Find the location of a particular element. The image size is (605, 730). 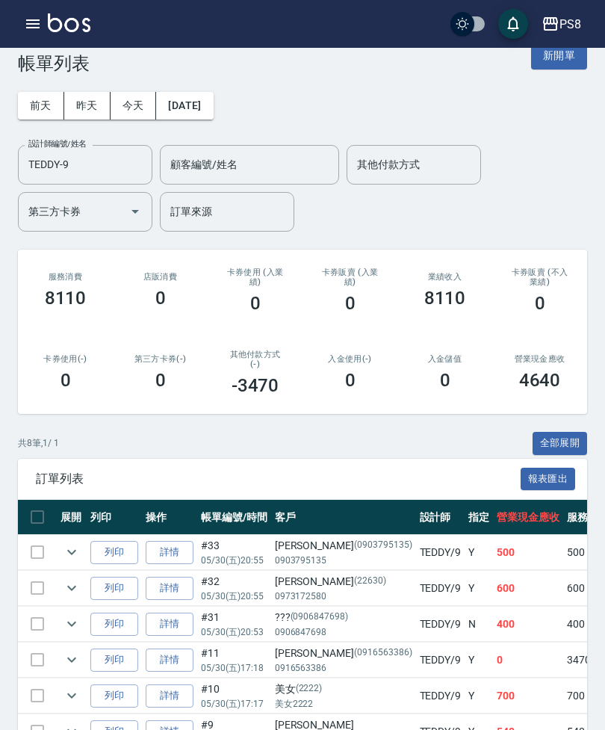

button: 今天 is located at coordinates (134, 105).